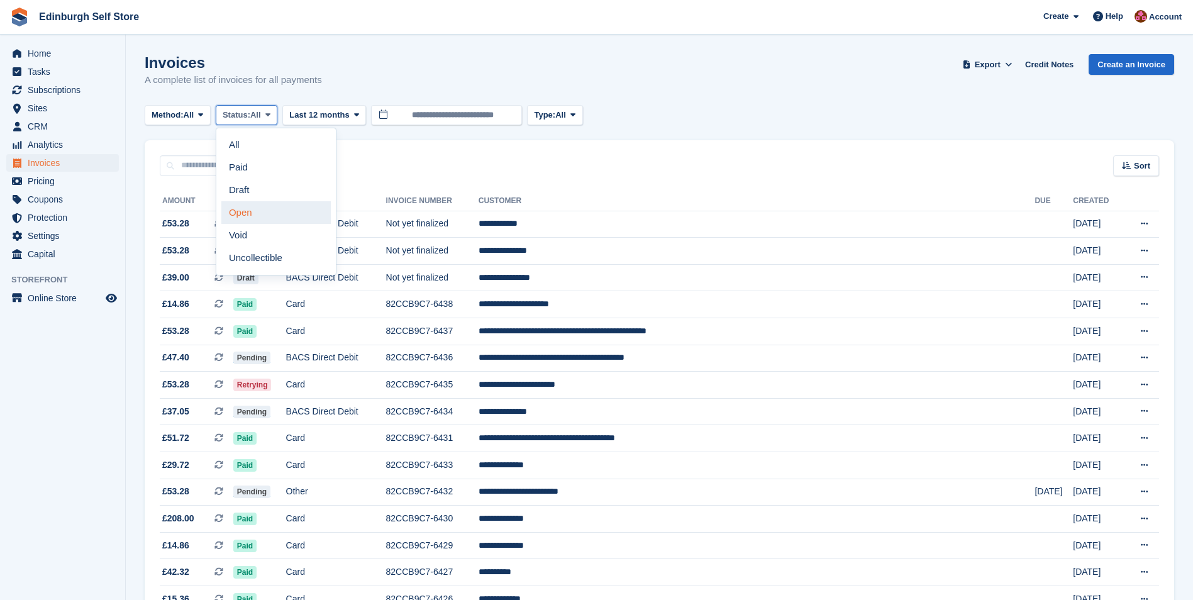 The height and width of the screenshot is (600, 1193). What do you see at coordinates (167, 115) in the screenshot?
I see `span: Method:` at bounding box center [167, 115].